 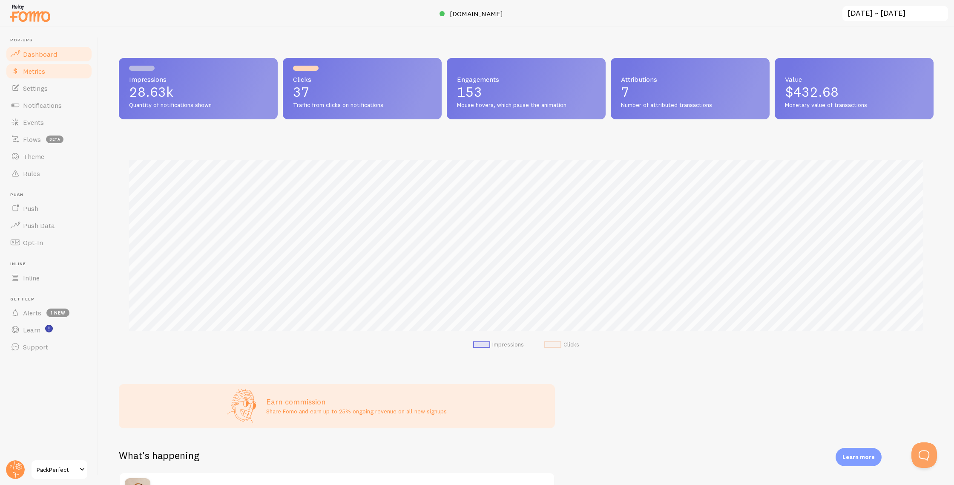 I want to click on span: Traffic from clicks on notifications, so click(x=362, y=105).